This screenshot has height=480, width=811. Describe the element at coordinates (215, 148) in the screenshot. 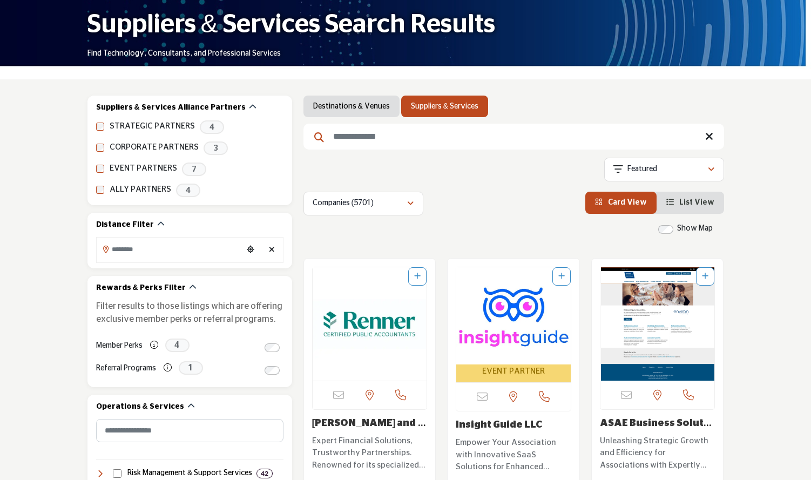

I see `span: 3` at that location.